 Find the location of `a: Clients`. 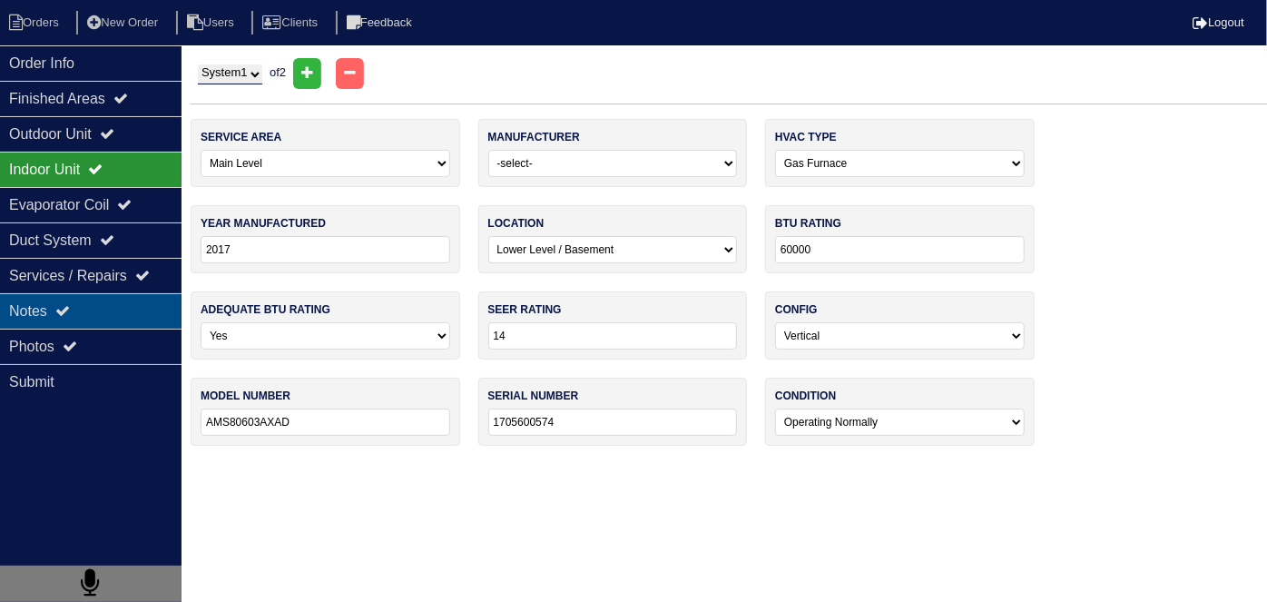

a: Clients is located at coordinates (291, 22).